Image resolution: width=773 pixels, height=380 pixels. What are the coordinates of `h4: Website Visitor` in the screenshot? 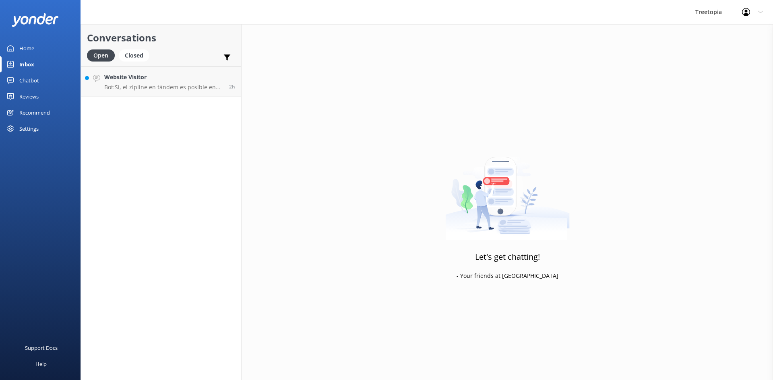 It's located at (163, 77).